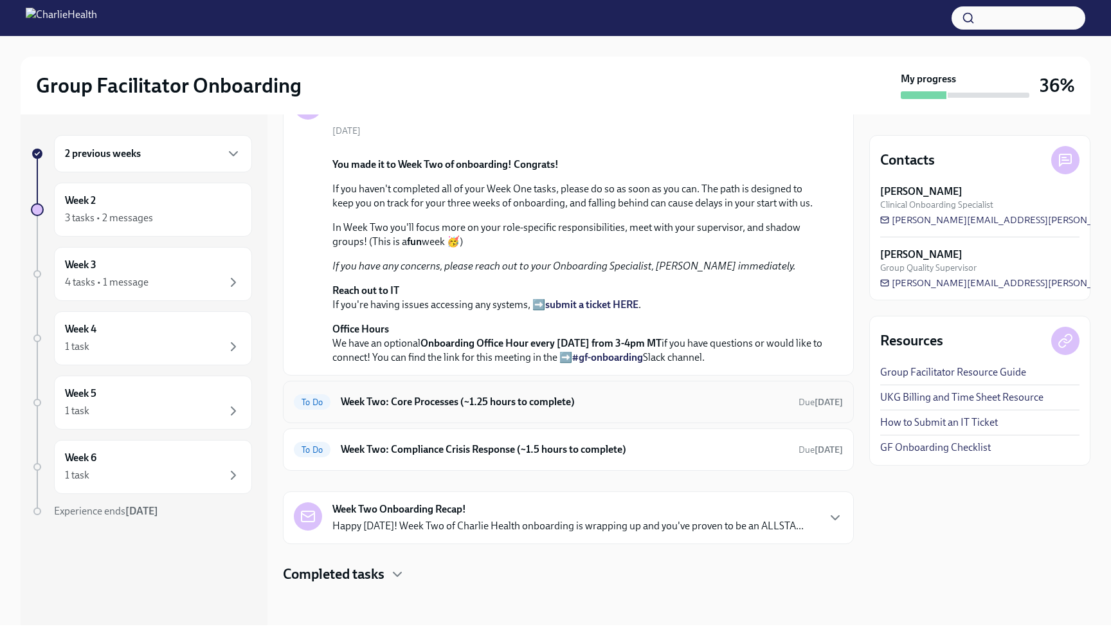  What do you see at coordinates (953, 372) in the screenshot?
I see `a: Group Facilitator Resource Guide` at bounding box center [953, 372].